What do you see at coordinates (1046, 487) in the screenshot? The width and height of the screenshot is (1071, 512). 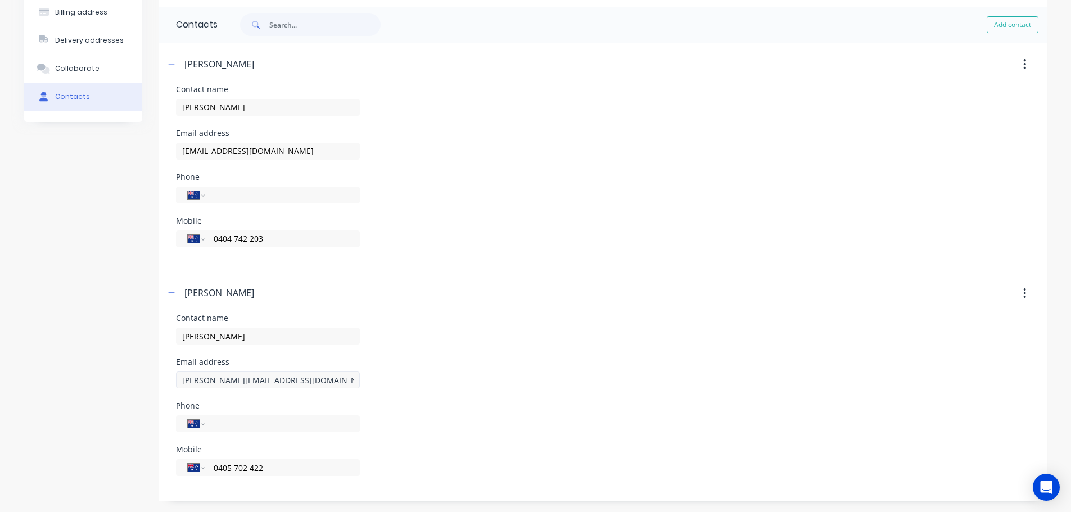 I see `div: Open Intercom Messenger` at bounding box center [1046, 487].